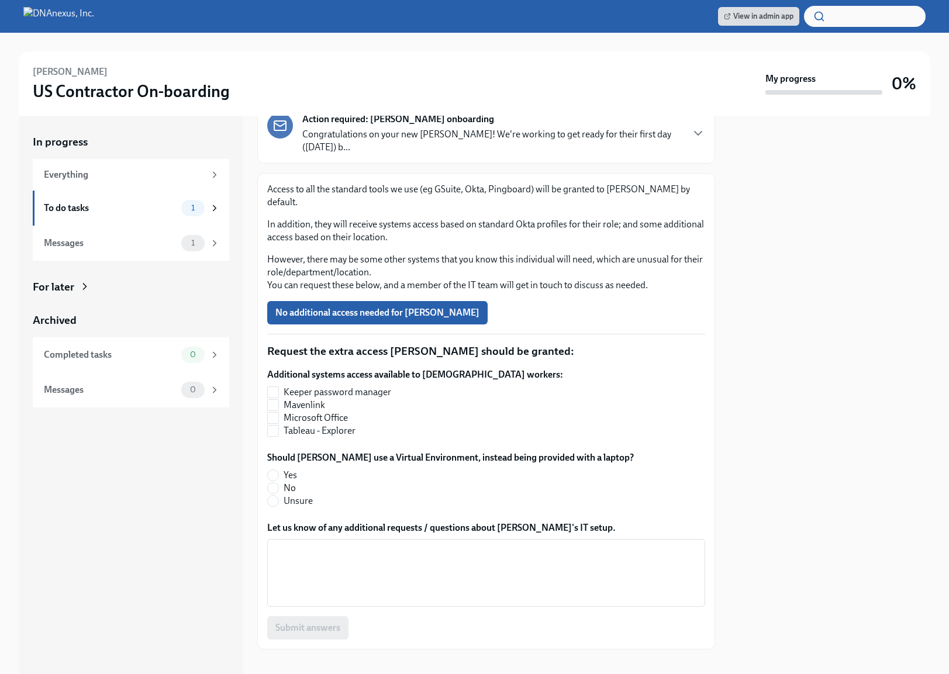 Image resolution: width=949 pixels, height=674 pixels. What do you see at coordinates (131, 91) in the screenshot?
I see `h3: US Contractor On-boarding` at bounding box center [131, 91].